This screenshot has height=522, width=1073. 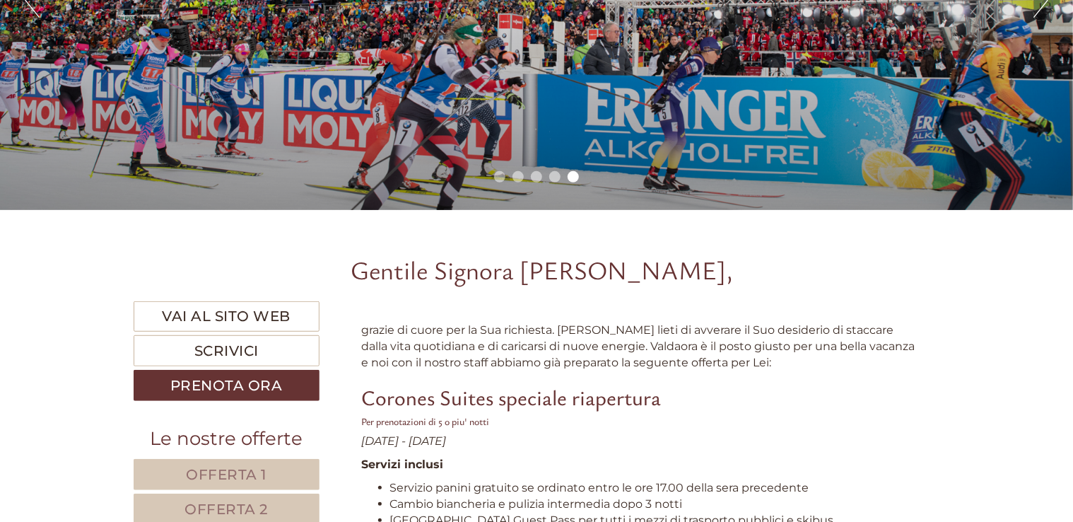 I want to click on a: Prenota ora, so click(x=226, y=385).